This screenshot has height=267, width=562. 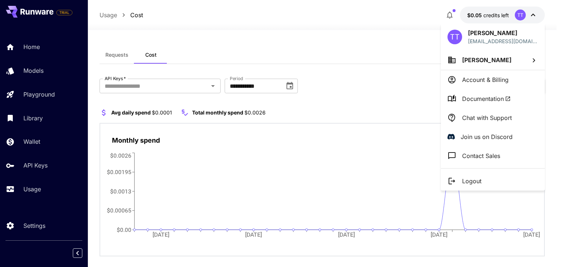 What do you see at coordinates (472, 181) in the screenshot?
I see `p: Logout` at bounding box center [472, 181].